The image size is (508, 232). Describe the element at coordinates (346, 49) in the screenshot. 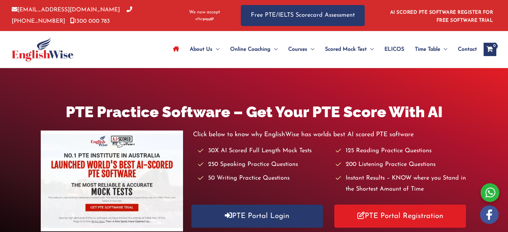

I see `span: Scored Mock Test` at that location.